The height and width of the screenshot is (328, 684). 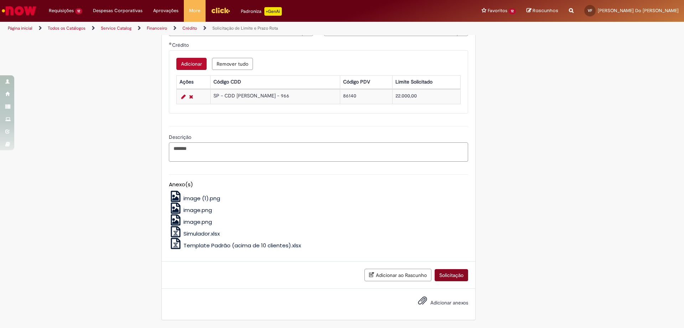 What do you see at coordinates (319, 184) in the screenshot?
I see `h5: Anexo(s)` at bounding box center [319, 184].